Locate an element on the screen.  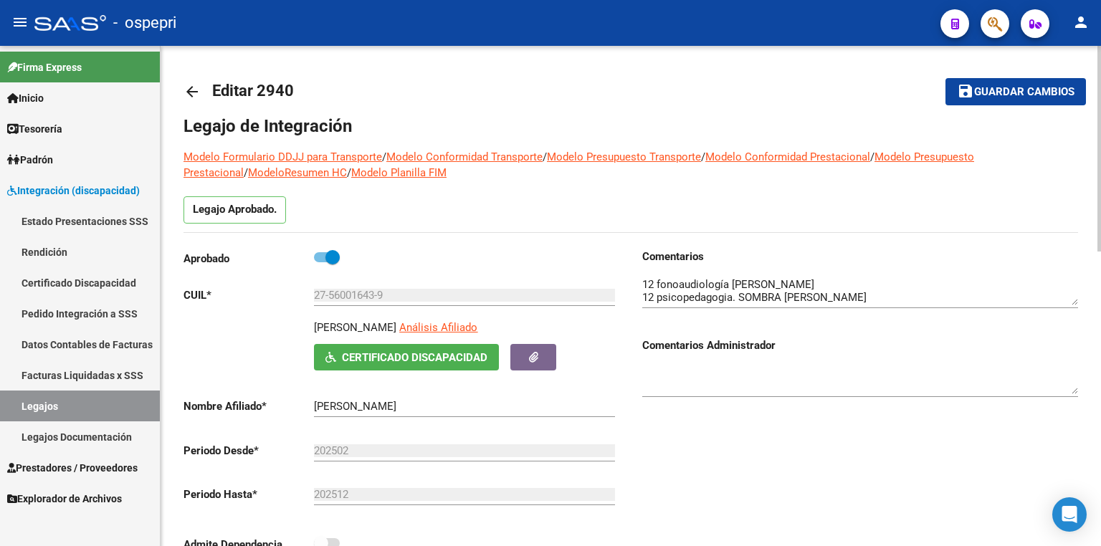
p: Periodo Hasta is located at coordinates (249, 495).